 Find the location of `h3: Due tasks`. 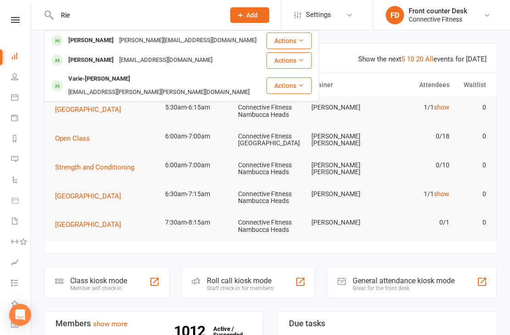

h3: Due tasks is located at coordinates (387, 324).